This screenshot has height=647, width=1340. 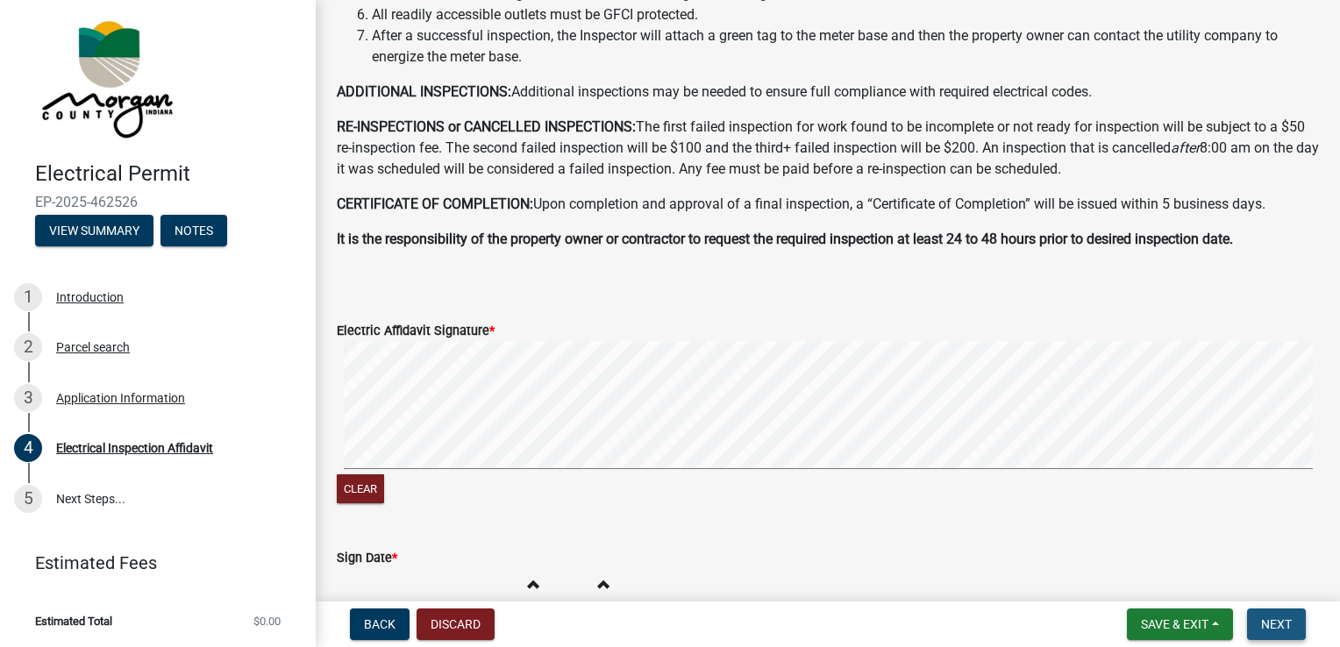 I want to click on button: Notes, so click(x=194, y=231).